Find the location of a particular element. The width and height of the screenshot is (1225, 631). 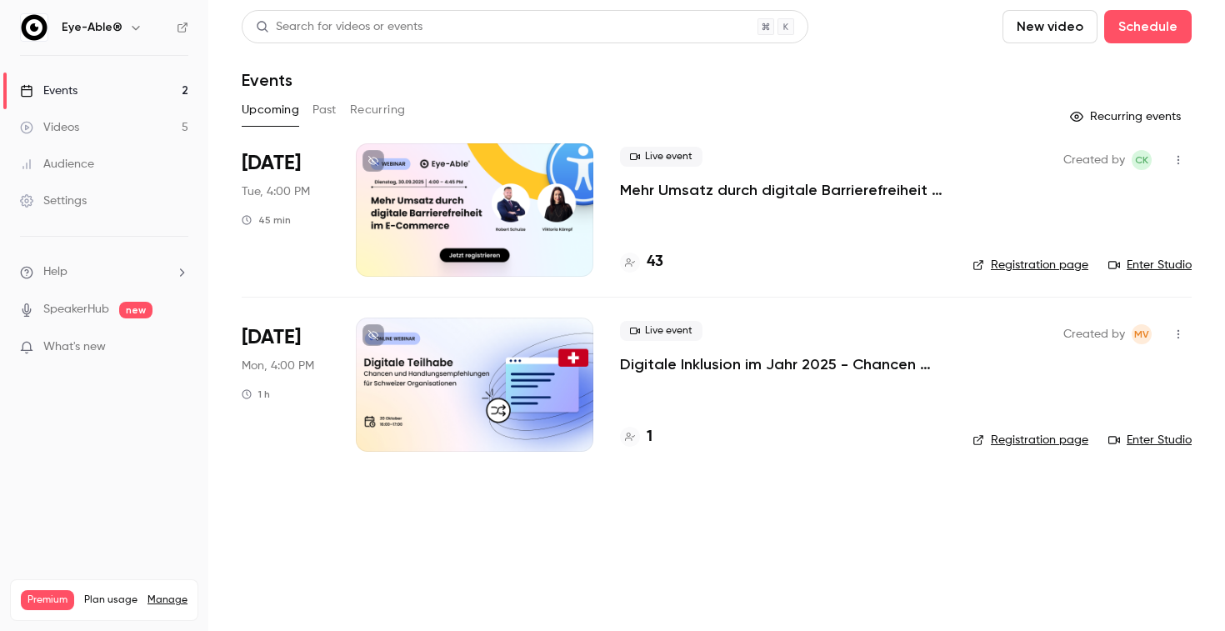

span: Mahdalena Varchenko is located at coordinates (1141, 334).